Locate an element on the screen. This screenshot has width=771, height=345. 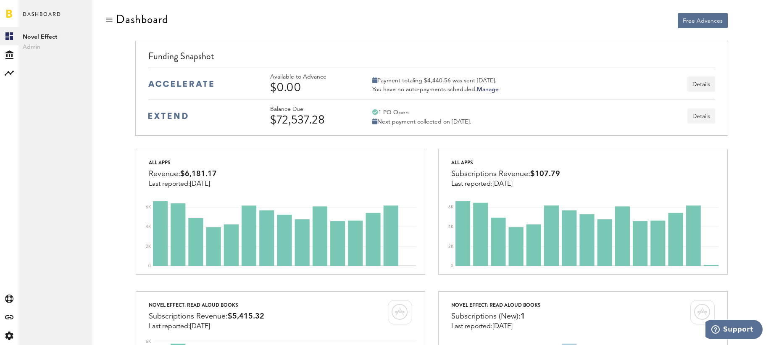
div: You have no auto-payments scheduled. is located at coordinates (435, 90).